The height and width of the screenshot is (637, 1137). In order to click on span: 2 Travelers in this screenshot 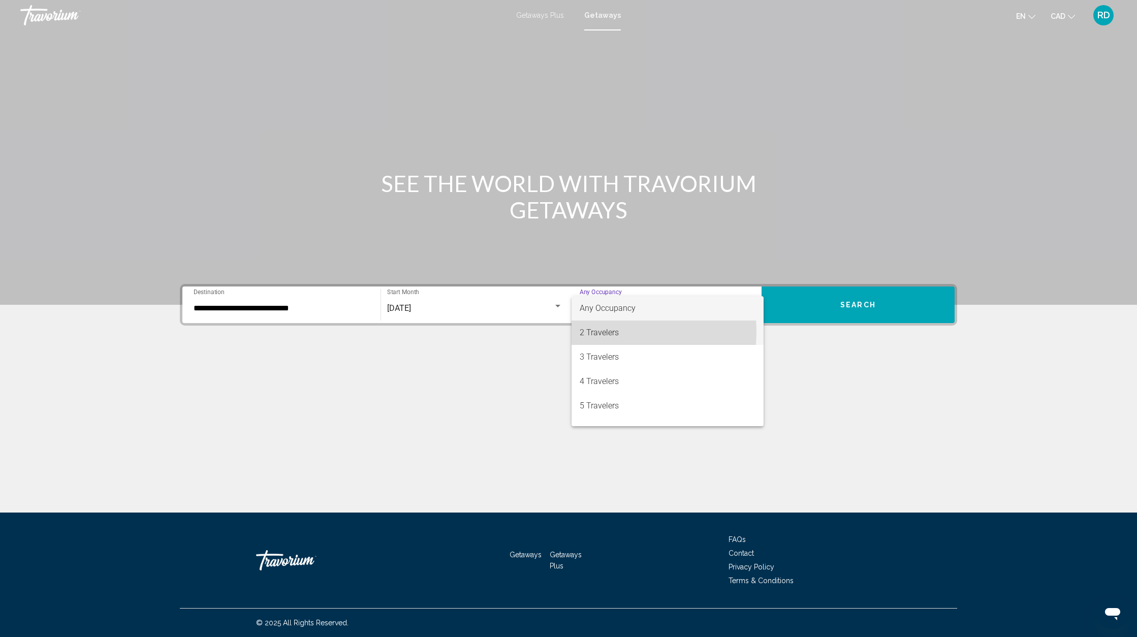, I will do `click(668, 333)`.